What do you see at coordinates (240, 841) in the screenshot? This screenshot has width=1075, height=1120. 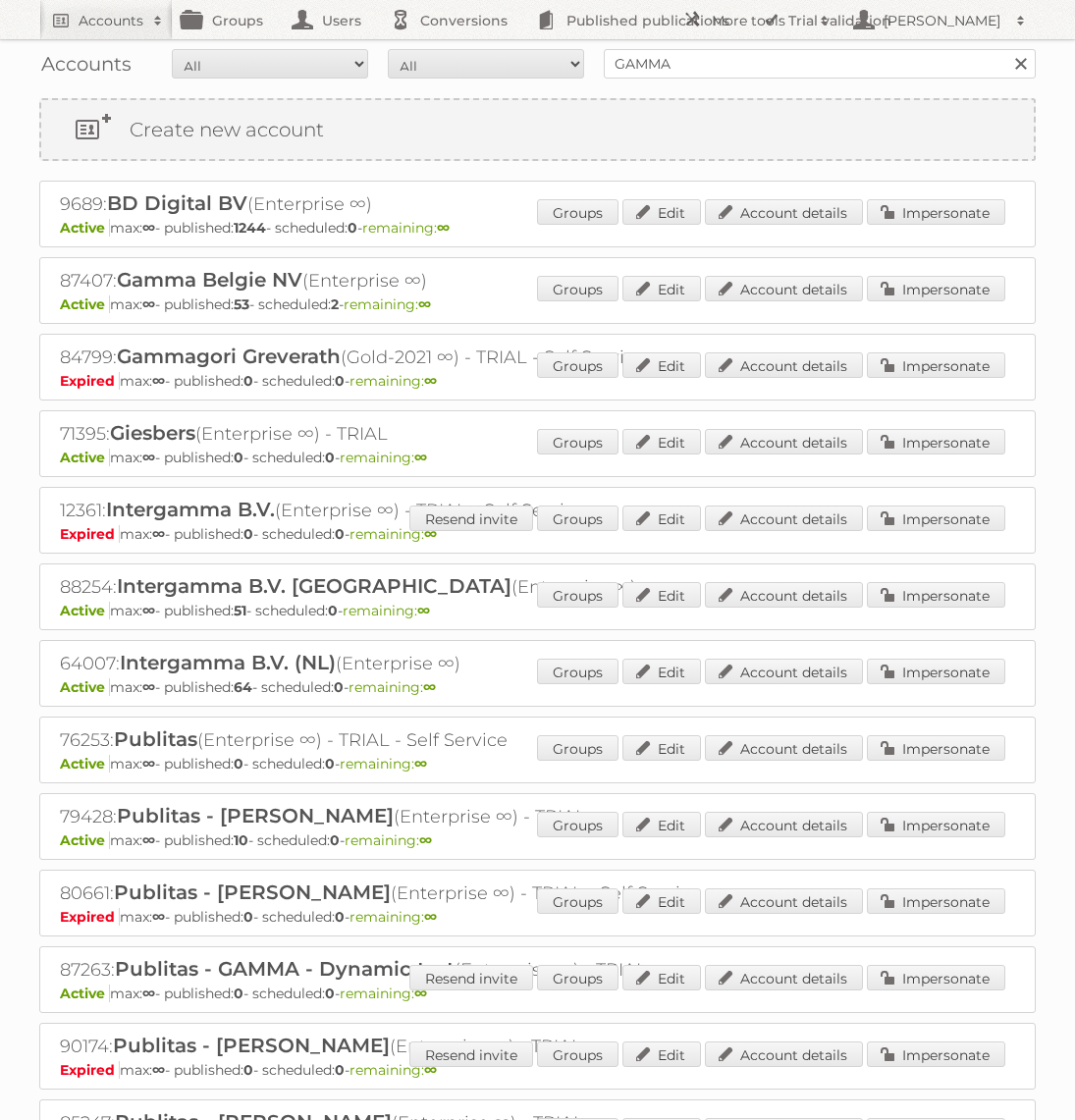 I see `strong: 10` at bounding box center [240, 841].